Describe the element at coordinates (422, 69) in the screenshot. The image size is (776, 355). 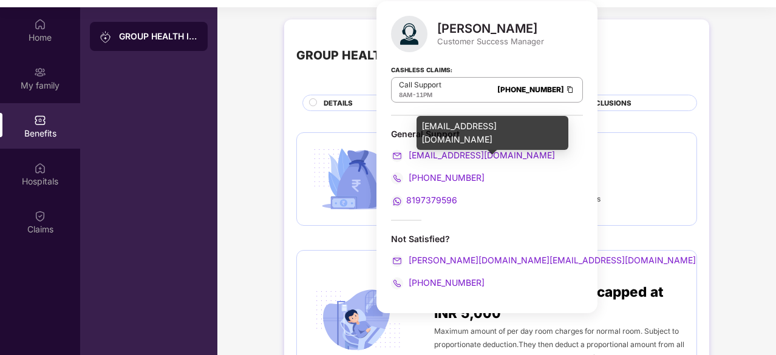
I see `strong: Cashless Claims:` at that location.